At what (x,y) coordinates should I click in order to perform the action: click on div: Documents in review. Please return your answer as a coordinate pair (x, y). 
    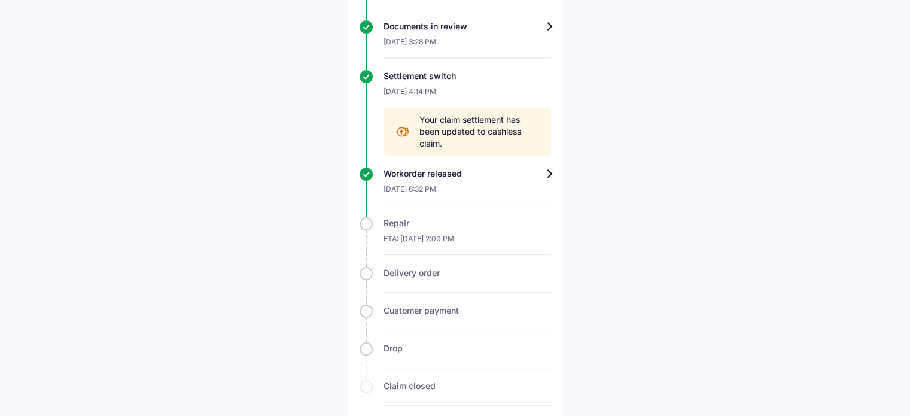
    Looking at the image, I should click on (467, 26).